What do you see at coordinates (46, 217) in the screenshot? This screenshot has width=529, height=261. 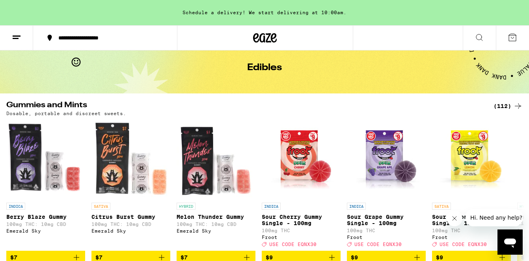 I see `p: Berry Blaze Gummy` at bounding box center [46, 217].